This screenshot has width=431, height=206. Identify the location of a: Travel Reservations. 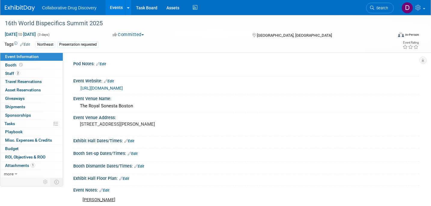
(32, 81).